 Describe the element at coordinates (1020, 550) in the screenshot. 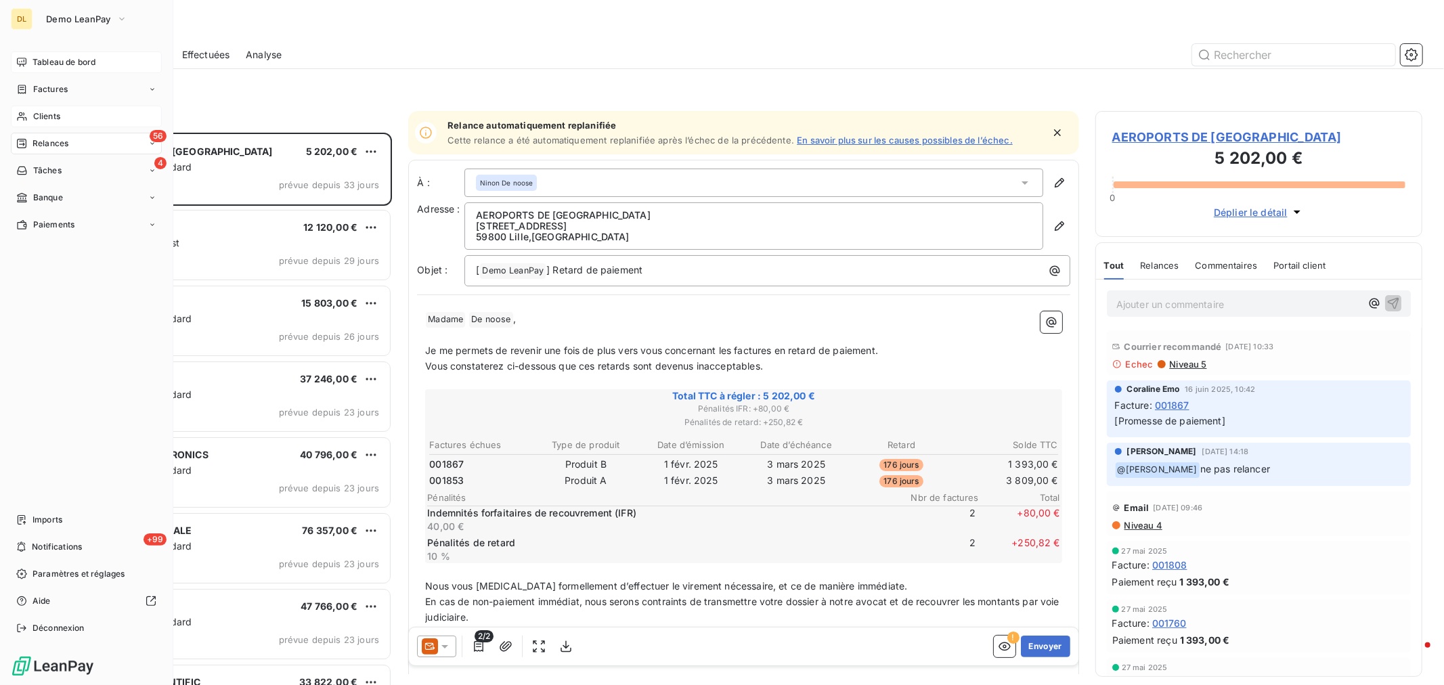

I see `span: + 250,82 €` at that location.